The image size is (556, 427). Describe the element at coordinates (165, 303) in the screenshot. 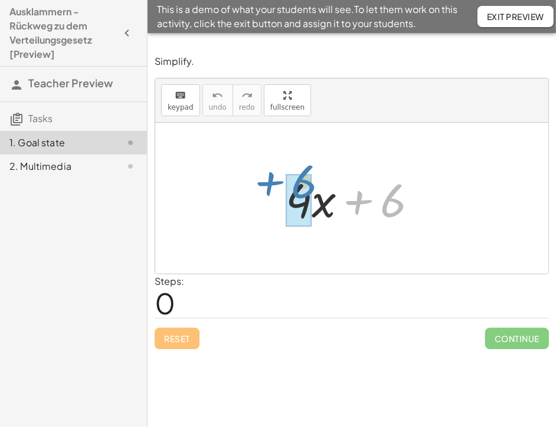

I see `span: 0` at that location.